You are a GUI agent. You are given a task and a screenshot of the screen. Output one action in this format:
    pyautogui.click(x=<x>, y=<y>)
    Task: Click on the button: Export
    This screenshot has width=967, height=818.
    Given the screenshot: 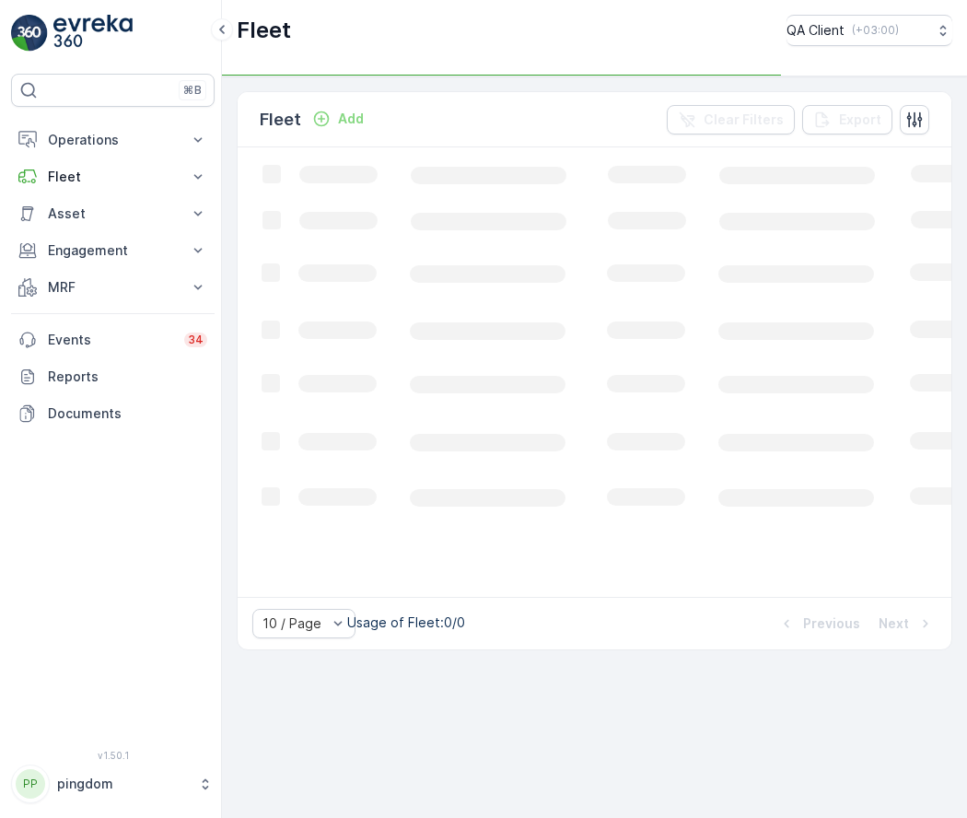 What is the action you would take?
    pyautogui.click(x=847, y=120)
    